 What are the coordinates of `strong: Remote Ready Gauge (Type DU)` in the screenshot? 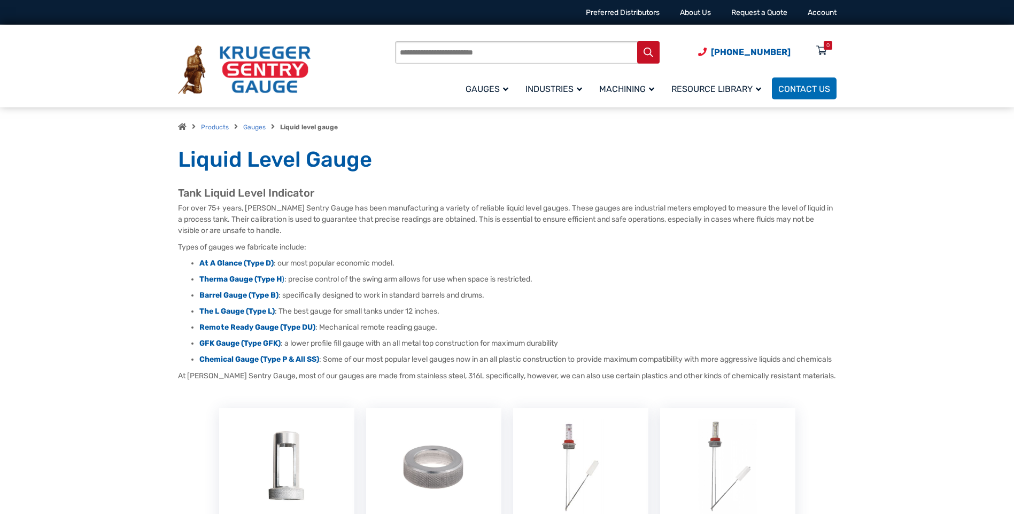 It's located at (257, 327).